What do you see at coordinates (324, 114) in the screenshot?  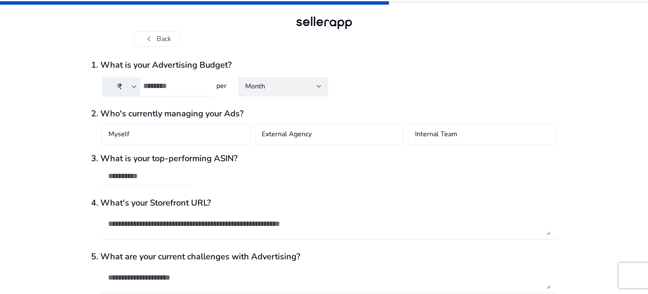 I see `h3: 2. Who's currently managing your Ads?` at bounding box center [324, 114].